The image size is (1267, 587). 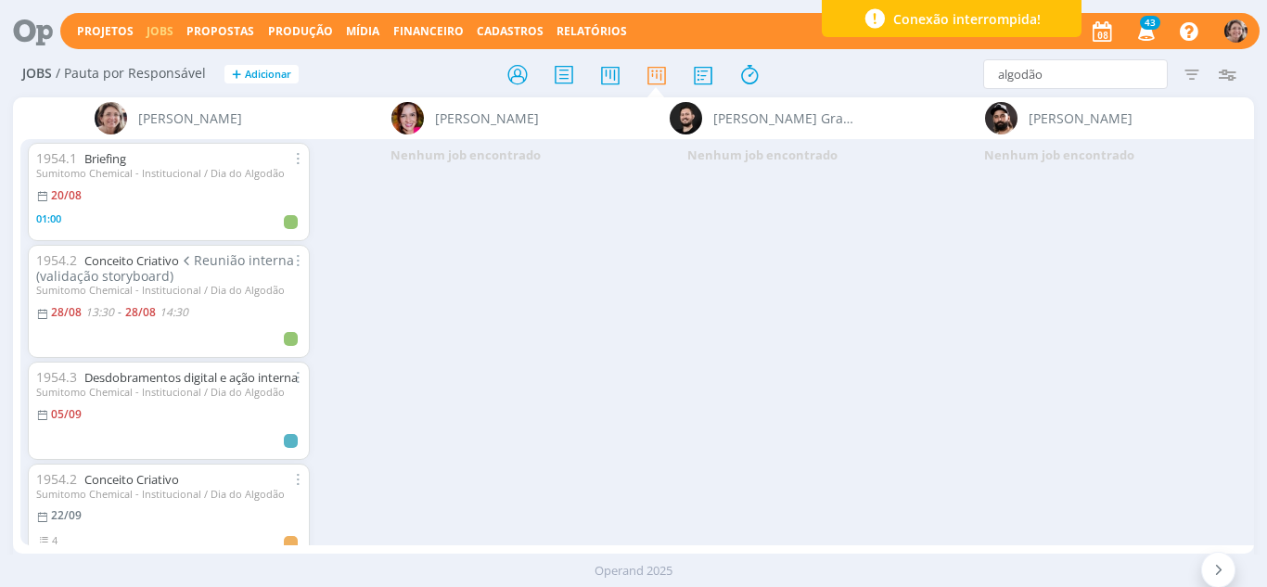 What do you see at coordinates (191, 378) in the screenshot?
I see `a: Desdobramentos digital e ação interna` at bounding box center [191, 378].